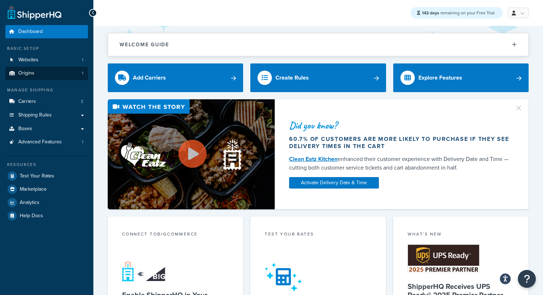 The height and width of the screenshot is (295, 543). What do you see at coordinates (47, 32) in the screenshot?
I see `a: Dashboard` at bounding box center [47, 32].